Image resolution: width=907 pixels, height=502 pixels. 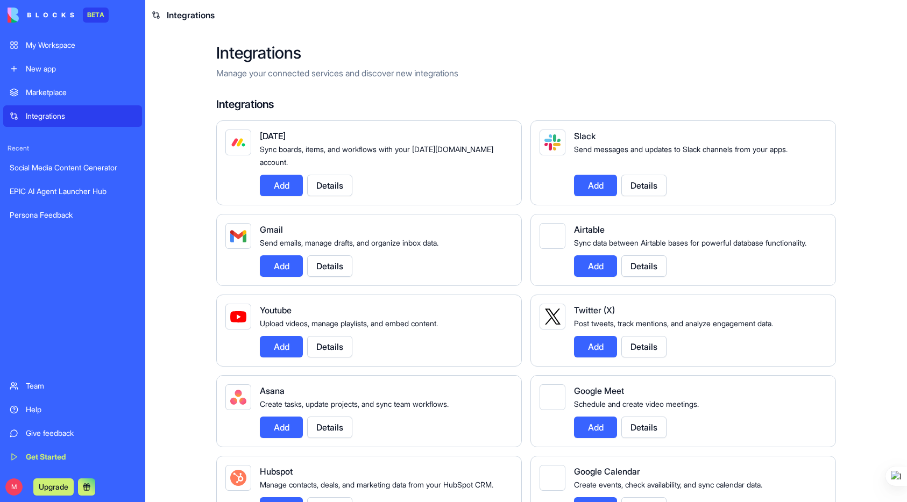 I want to click on div: EPIC AI Agent Launcher Hub, so click(x=73, y=192).